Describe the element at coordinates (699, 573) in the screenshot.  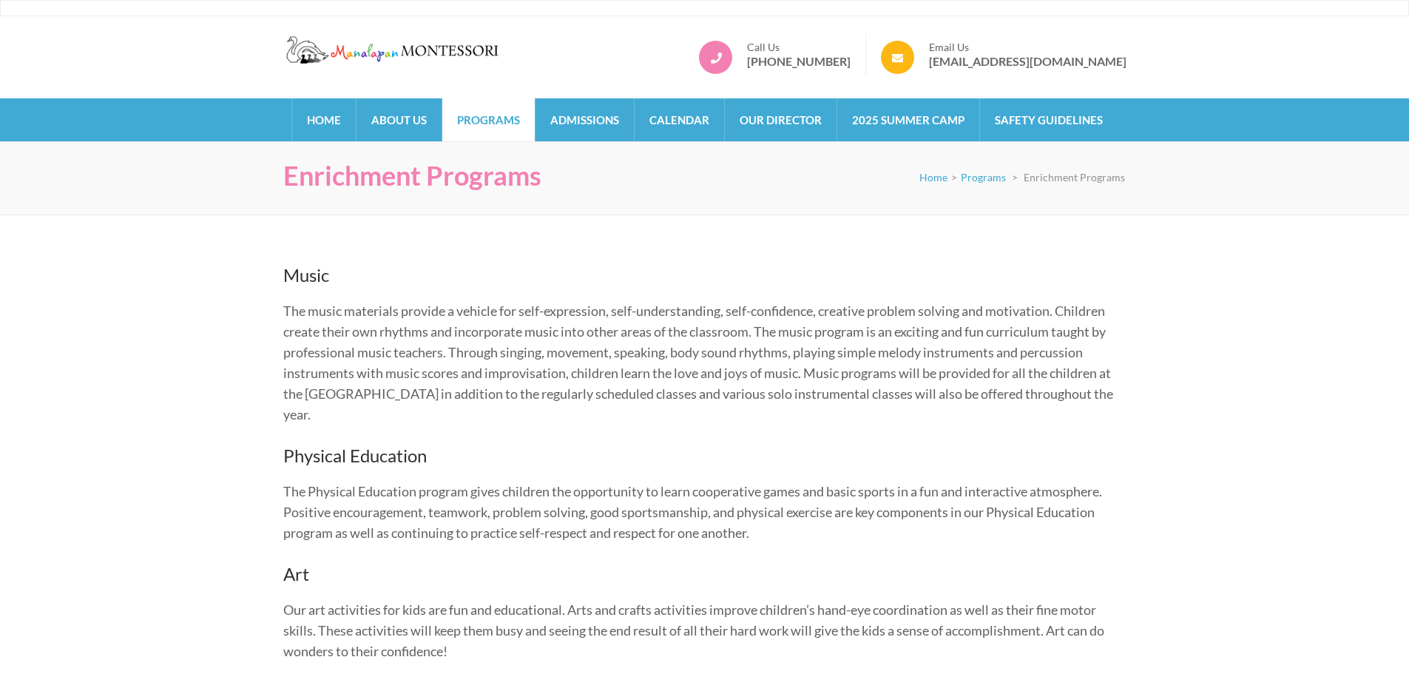
I see `h4: Art` at that location.